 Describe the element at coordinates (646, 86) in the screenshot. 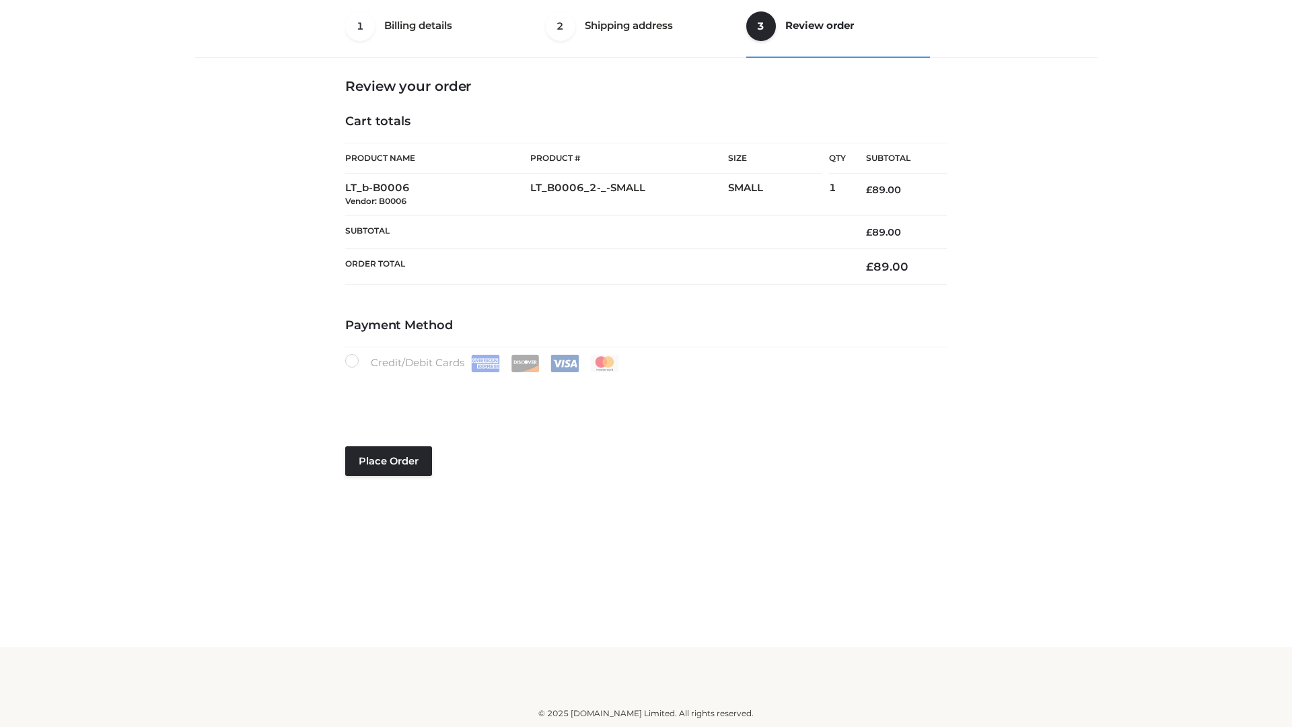

I see `h3: Review your order` at that location.